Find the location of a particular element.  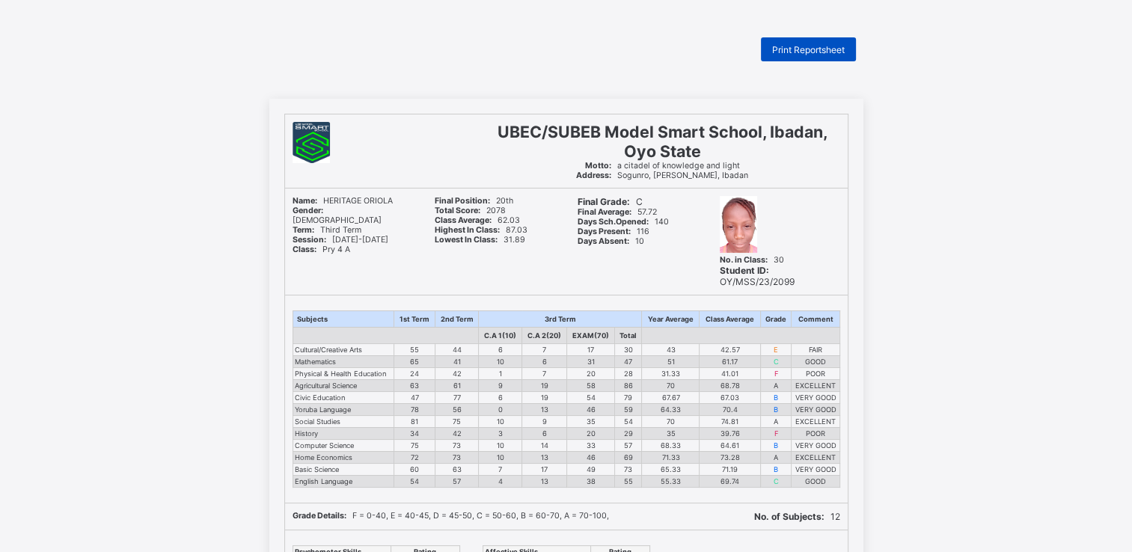

b: Total Score: is located at coordinates (457, 210).